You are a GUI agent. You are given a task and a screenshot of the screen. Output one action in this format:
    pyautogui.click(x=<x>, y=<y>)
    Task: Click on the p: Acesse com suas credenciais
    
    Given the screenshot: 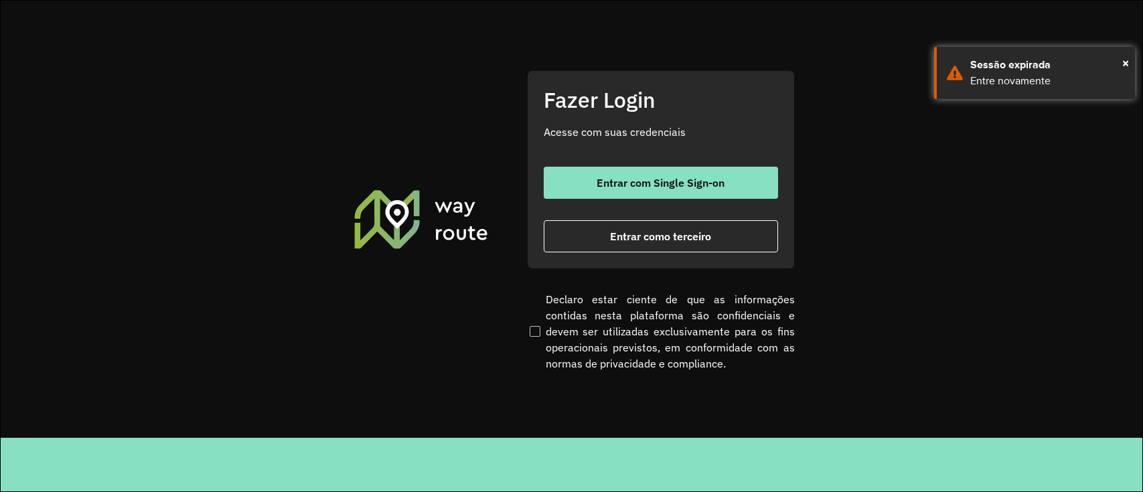 What is the action you would take?
    pyautogui.click(x=661, y=132)
    